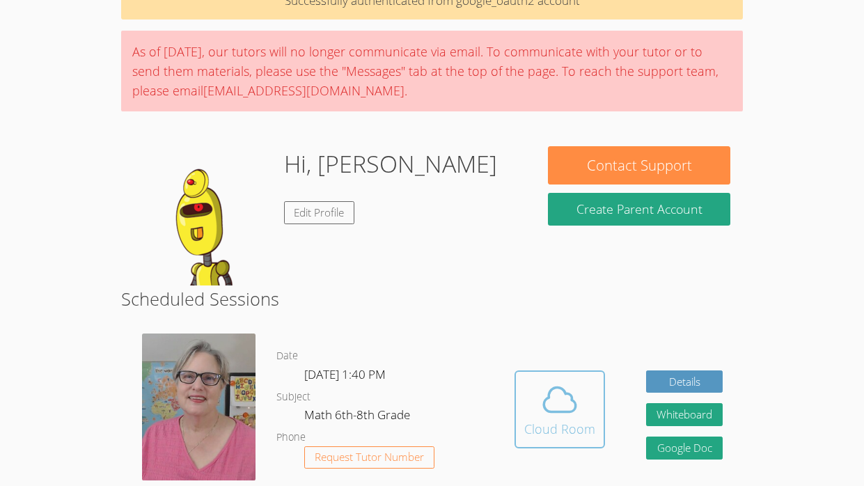 This screenshot has height=486, width=864. What do you see at coordinates (639, 209) in the screenshot?
I see `button: Create Parent Account` at bounding box center [639, 209].